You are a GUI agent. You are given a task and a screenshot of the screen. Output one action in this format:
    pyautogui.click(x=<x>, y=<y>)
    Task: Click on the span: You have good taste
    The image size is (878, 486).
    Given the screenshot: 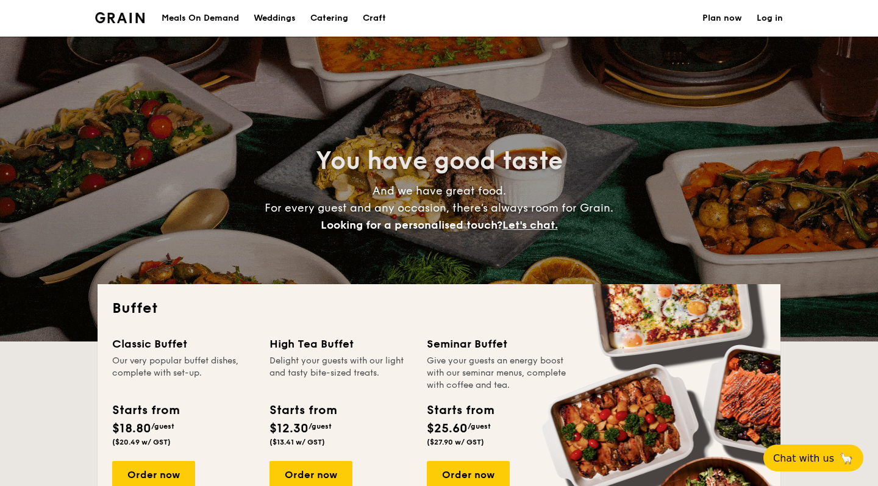 What is the action you would take?
    pyautogui.click(x=439, y=161)
    